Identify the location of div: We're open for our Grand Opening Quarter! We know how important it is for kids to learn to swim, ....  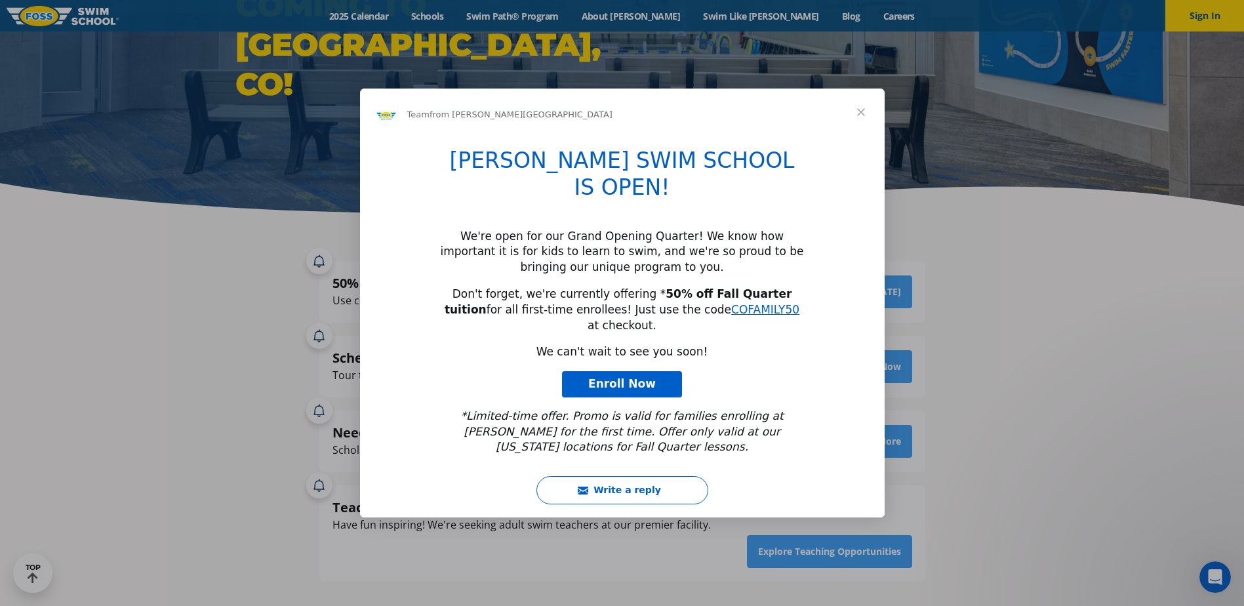
(622, 252).